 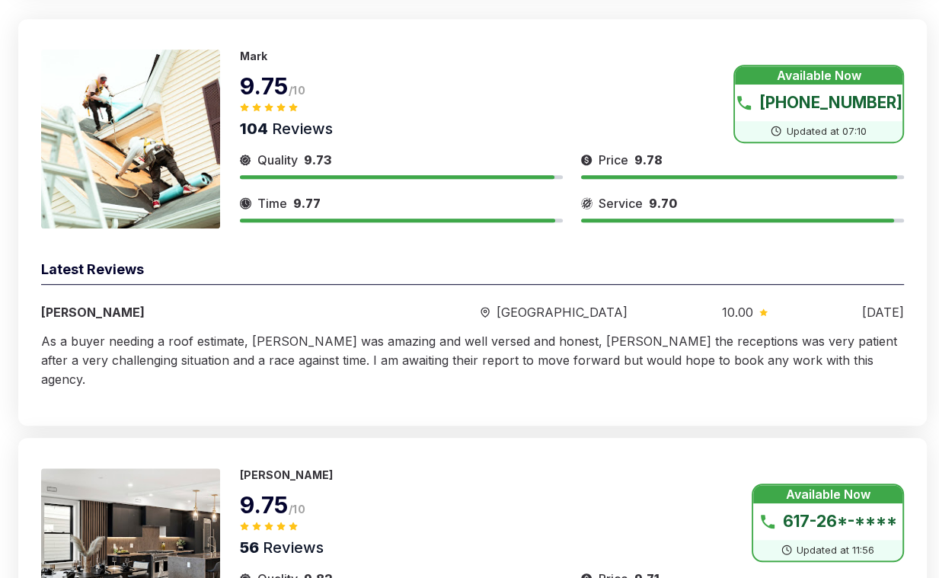 I want to click on span: 56, so click(x=249, y=547).